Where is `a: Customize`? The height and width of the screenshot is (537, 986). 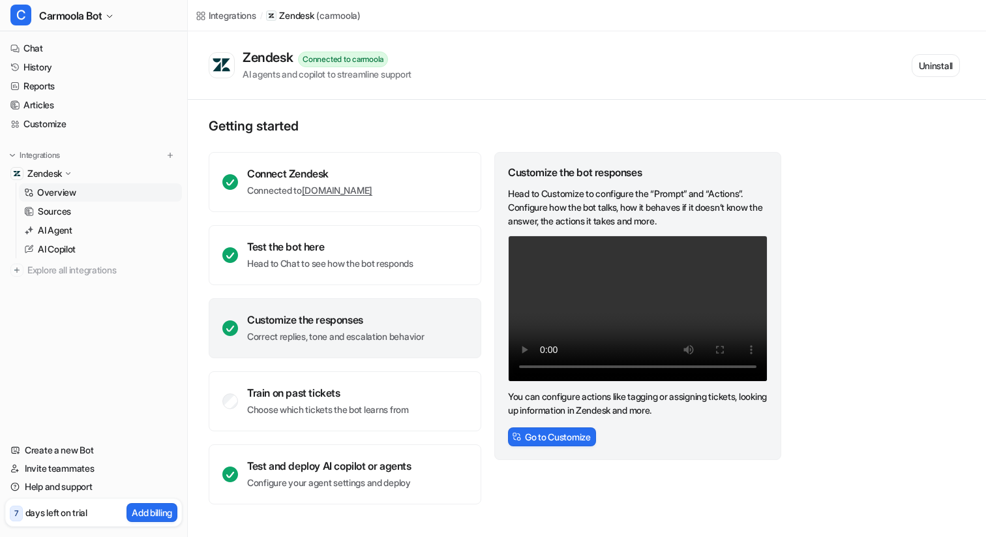 a: Customize is located at coordinates (93, 124).